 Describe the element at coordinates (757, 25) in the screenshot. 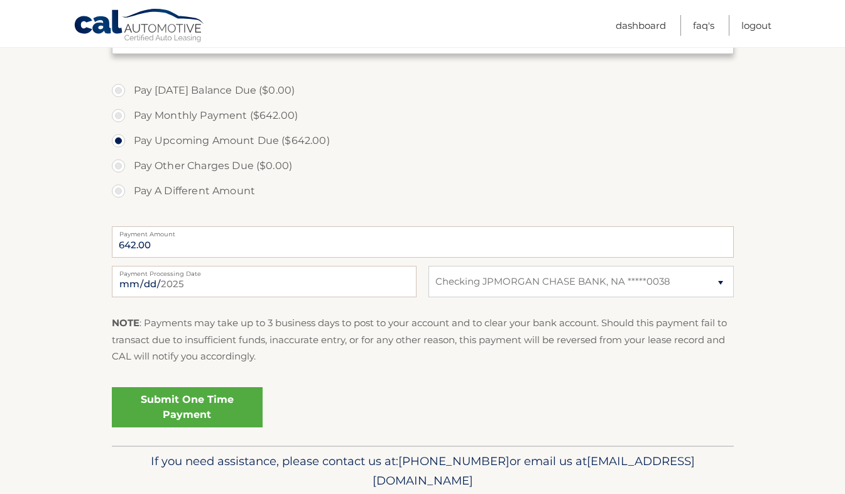

I see `a: Logout` at that location.